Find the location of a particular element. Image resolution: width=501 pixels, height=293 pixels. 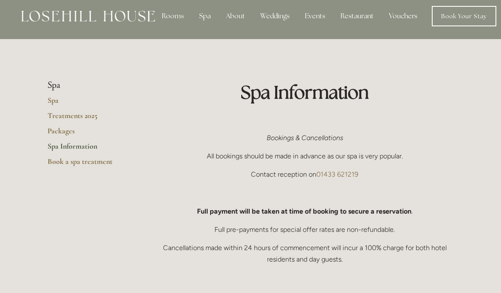

strong: Spa Information is located at coordinates (305, 92).